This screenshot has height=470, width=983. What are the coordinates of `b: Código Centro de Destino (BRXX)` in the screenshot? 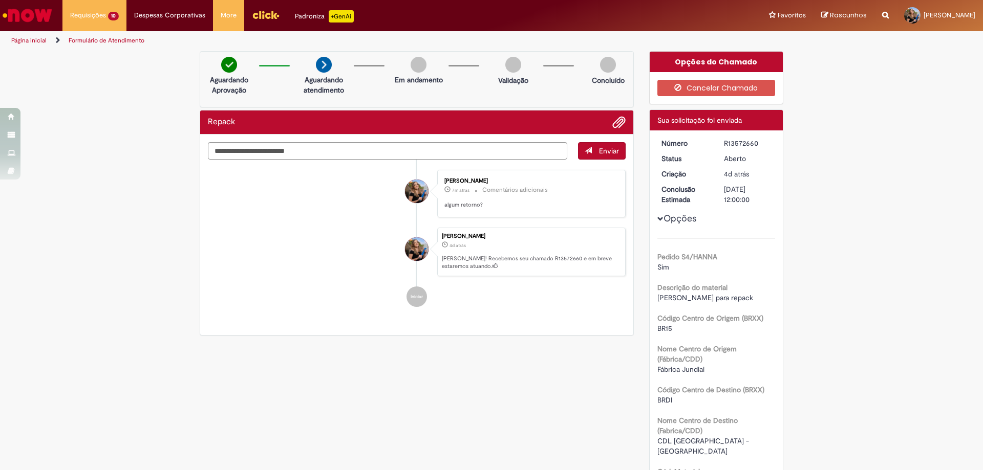 It's located at (711, 390).